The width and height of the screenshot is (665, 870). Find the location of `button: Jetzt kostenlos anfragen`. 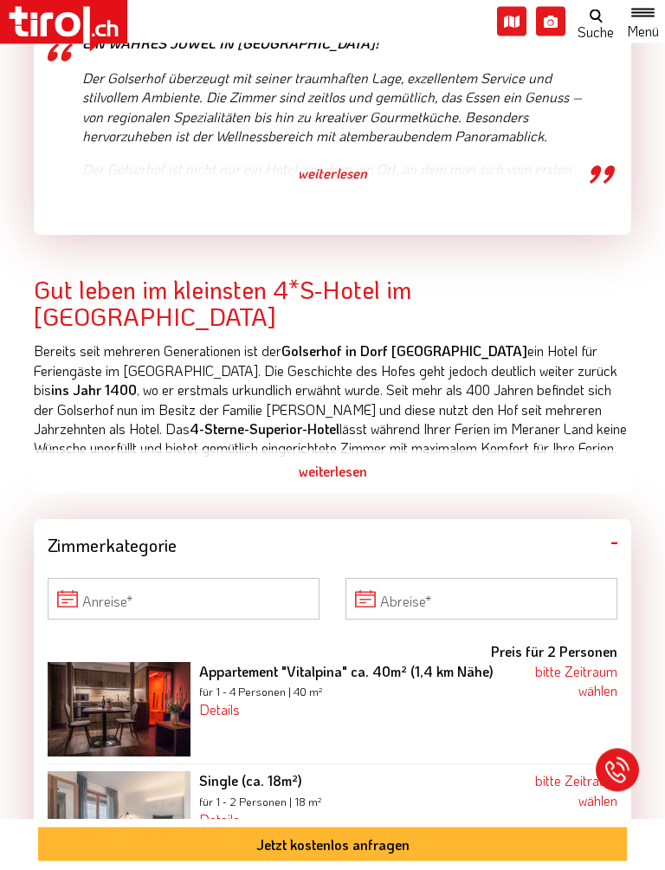

button: Jetzt kostenlos anfragen is located at coordinates (333, 844).